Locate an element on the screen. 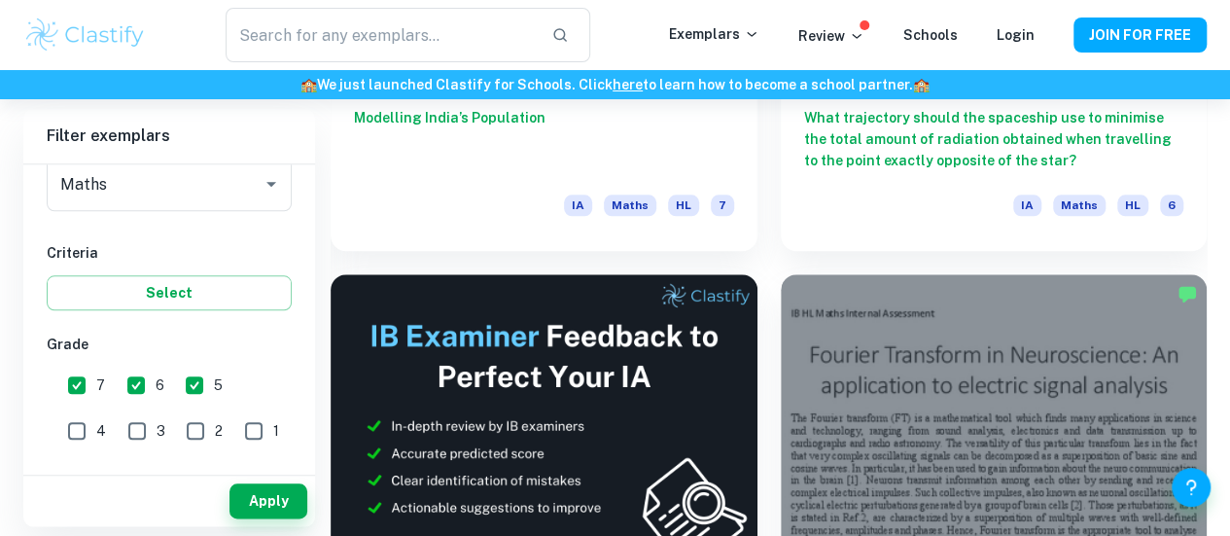  h6: Criteria is located at coordinates (169, 253).